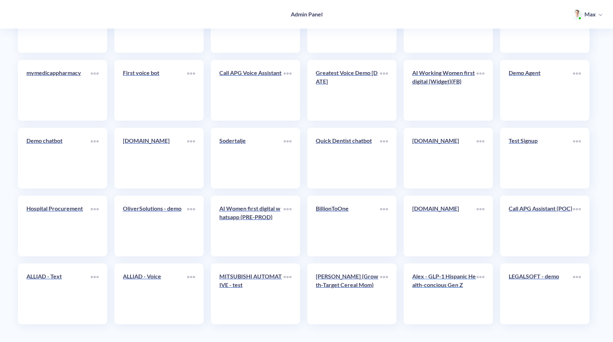  I want to click on a: Test Signup, so click(541, 158).